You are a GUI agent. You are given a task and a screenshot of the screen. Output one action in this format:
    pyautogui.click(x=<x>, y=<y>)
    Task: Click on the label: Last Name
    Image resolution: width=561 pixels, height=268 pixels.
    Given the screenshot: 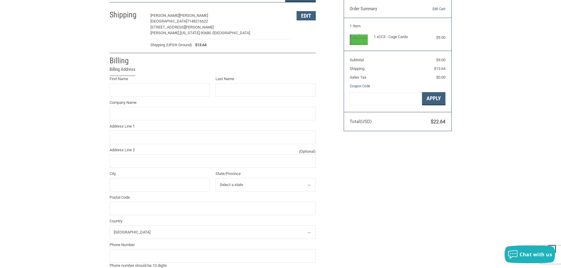 What is the action you would take?
    pyautogui.click(x=266, y=79)
    